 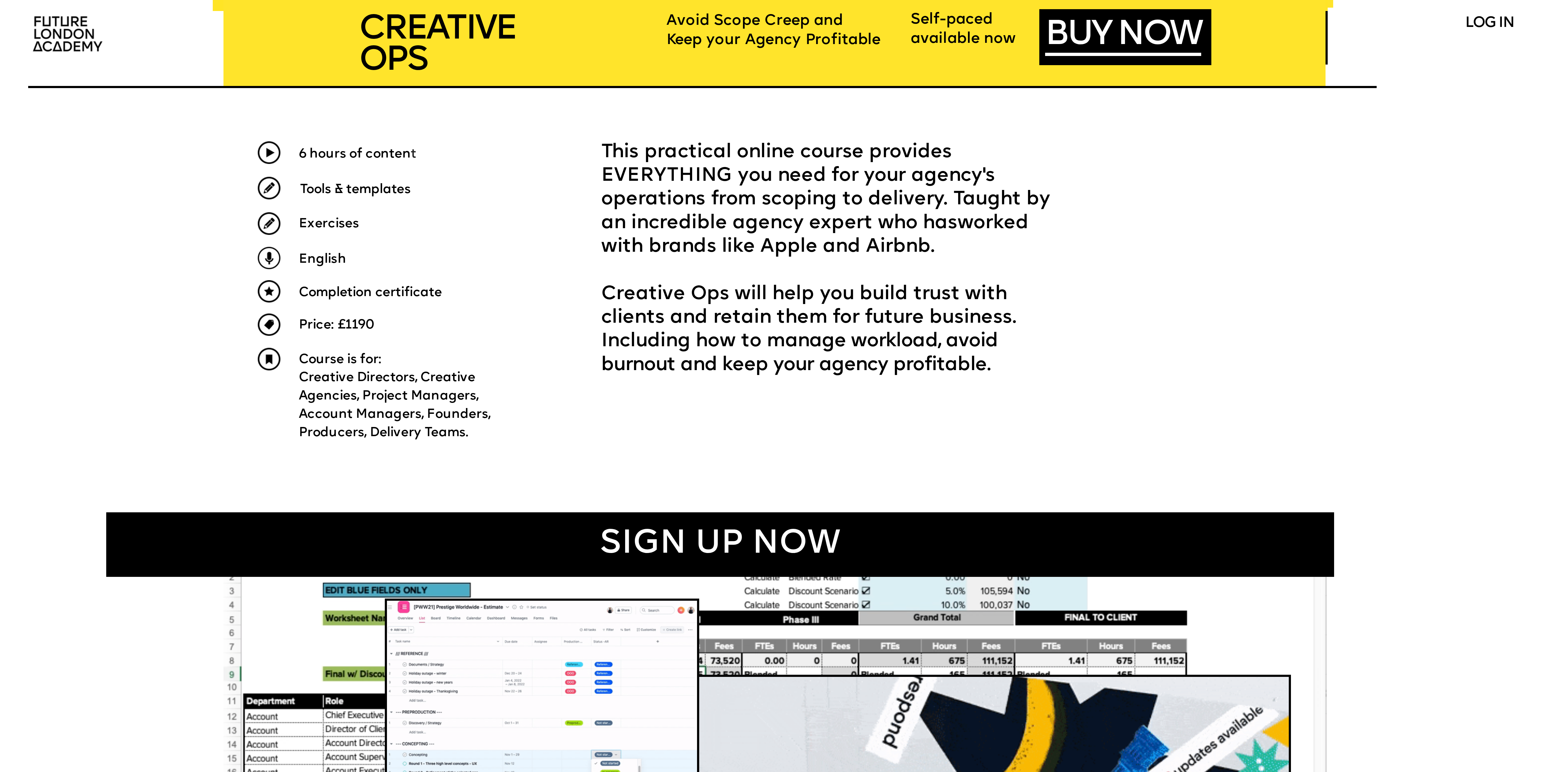 What do you see at coordinates (355, 190) in the screenshot?
I see `span: Tools & templates` at bounding box center [355, 190].